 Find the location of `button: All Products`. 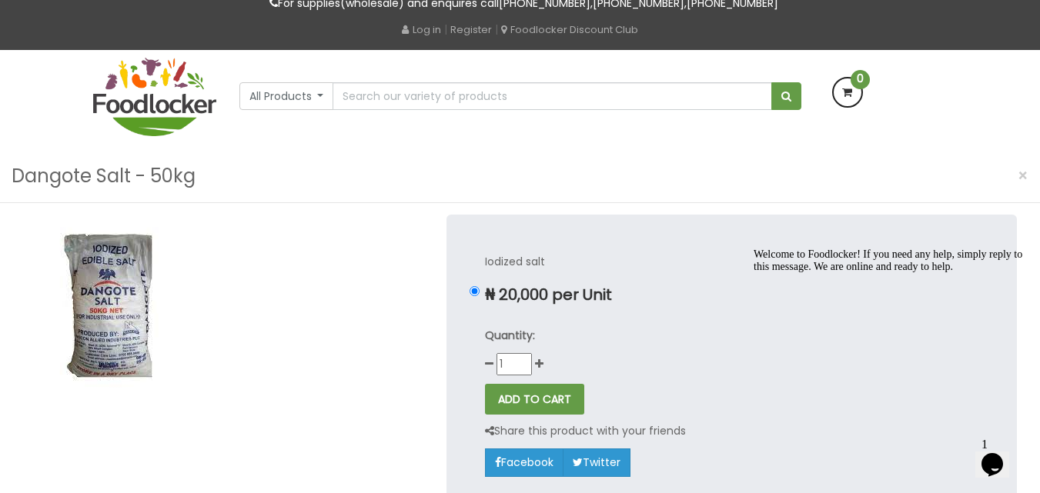

button: All Products is located at coordinates (286, 96).